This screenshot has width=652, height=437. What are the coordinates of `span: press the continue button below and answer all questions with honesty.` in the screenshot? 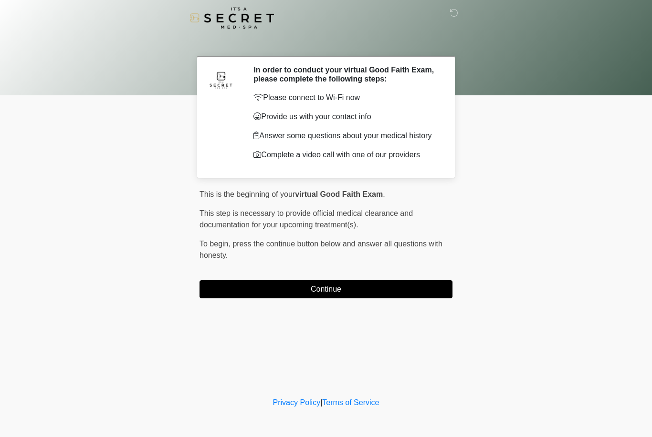 It's located at (321, 249).